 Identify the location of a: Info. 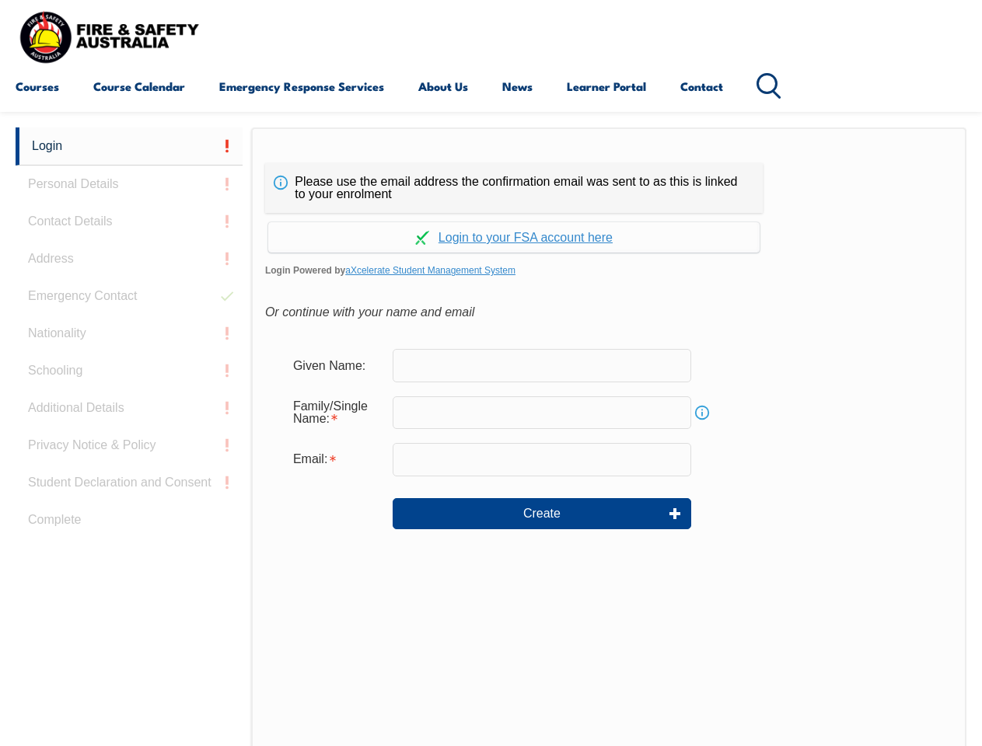
(702, 413).